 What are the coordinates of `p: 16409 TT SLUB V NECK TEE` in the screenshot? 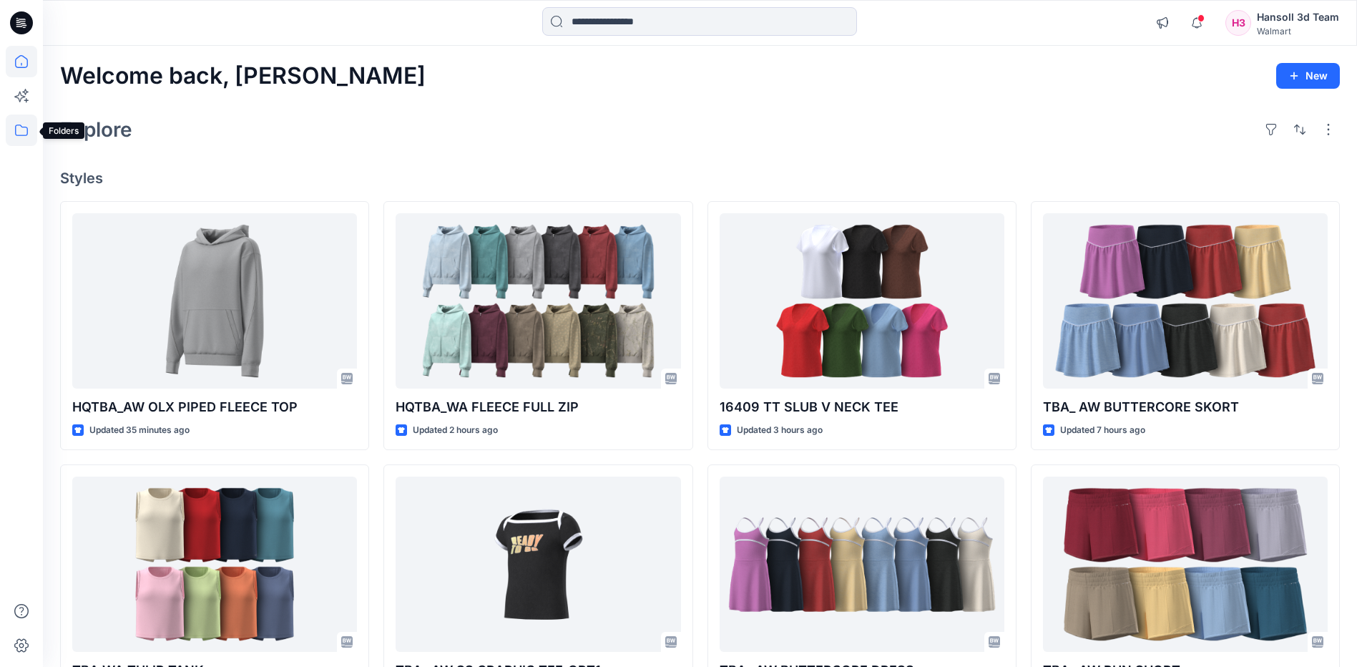 It's located at (862, 407).